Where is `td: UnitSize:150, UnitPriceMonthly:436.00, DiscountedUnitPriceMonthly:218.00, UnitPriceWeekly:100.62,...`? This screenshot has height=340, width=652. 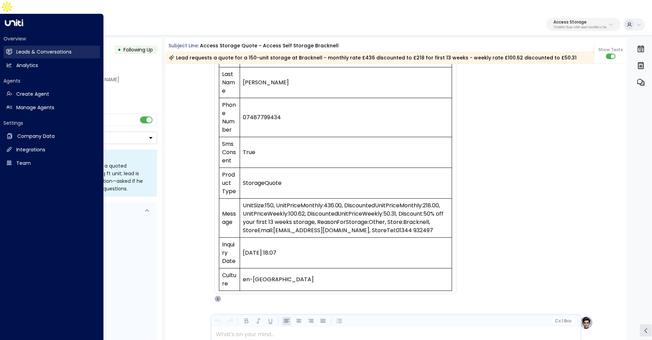
td: UnitSize:150, UnitPriceMonthly:436.00, DiscountedUnitPriceMonthly:218.00, UnitPriceWeekly:100.62,... is located at coordinates (346, 218).